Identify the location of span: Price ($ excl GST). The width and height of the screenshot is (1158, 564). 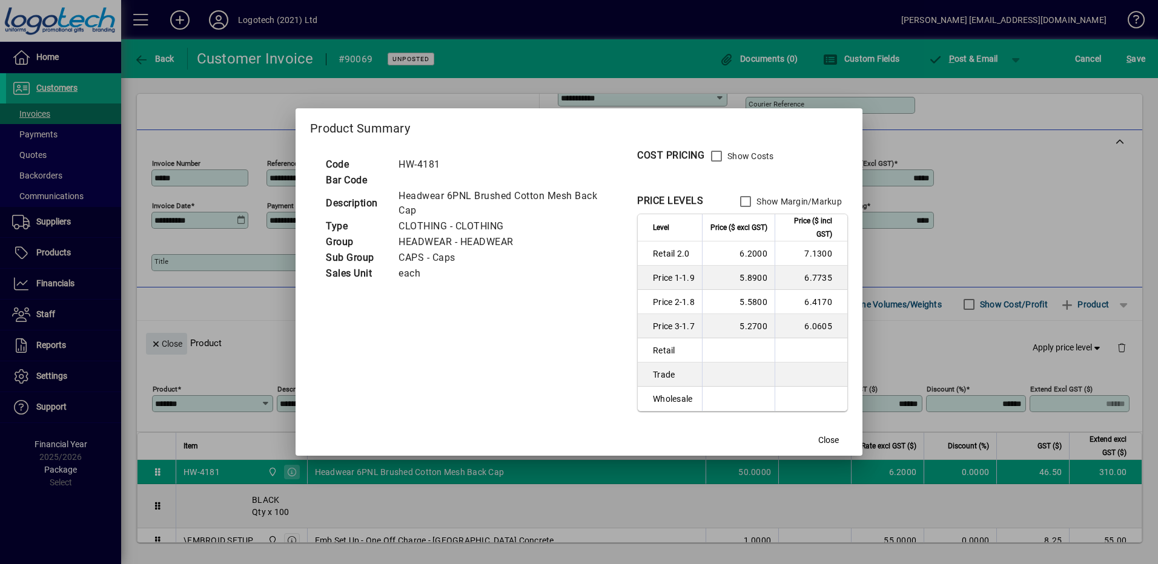
(739, 228).